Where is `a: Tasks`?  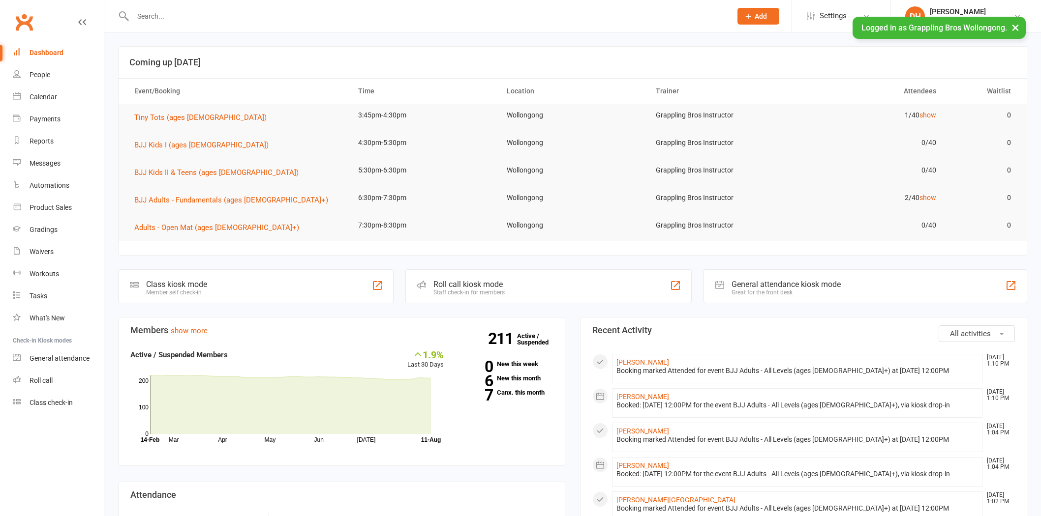 a: Tasks is located at coordinates (58, 296).